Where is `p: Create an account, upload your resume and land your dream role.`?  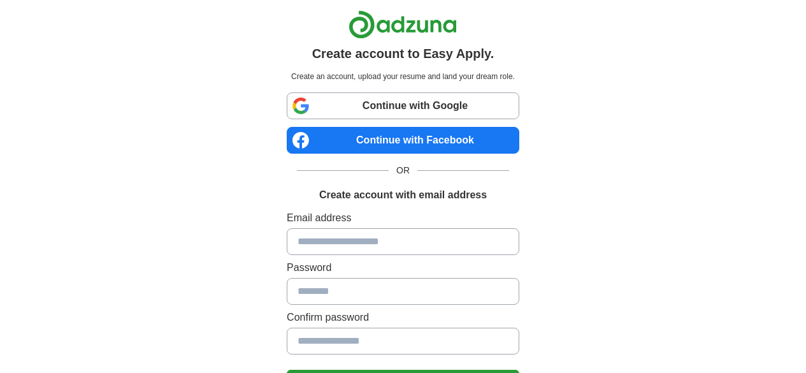
p: Create an account, upload your resume and land your dream role. is located at coordinates (403, 76).